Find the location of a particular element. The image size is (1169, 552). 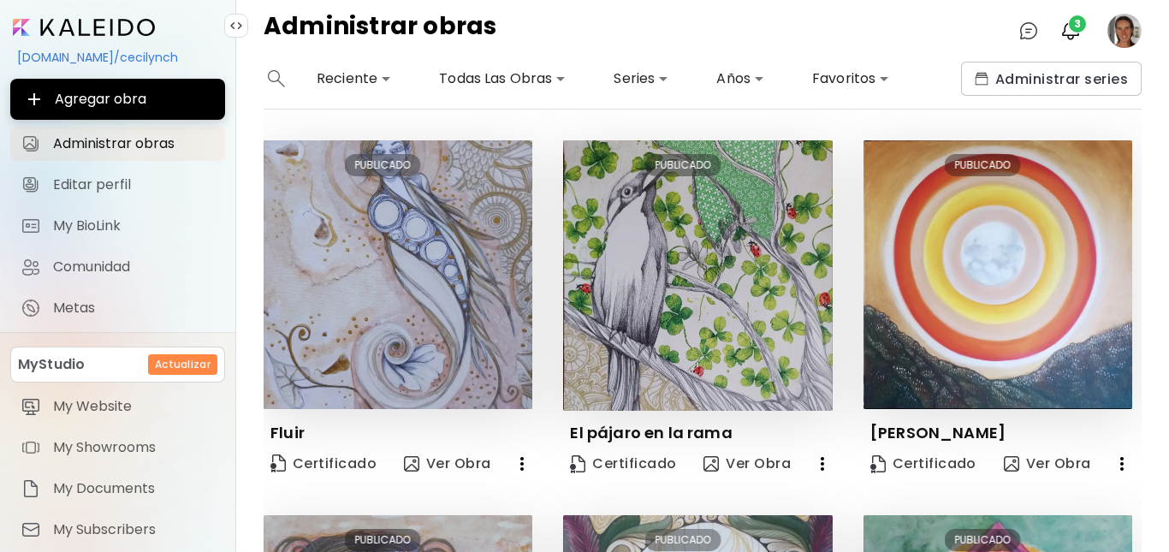

button: collectionsAdministrar series is located at coordinates (1051, 79).